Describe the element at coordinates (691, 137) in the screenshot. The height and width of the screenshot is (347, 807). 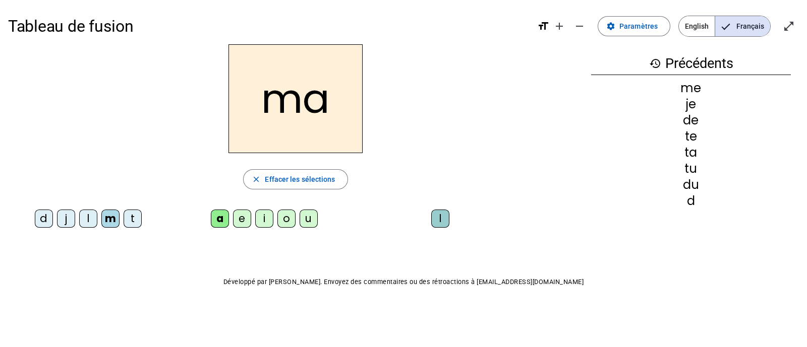
I see `div: te` at that location.